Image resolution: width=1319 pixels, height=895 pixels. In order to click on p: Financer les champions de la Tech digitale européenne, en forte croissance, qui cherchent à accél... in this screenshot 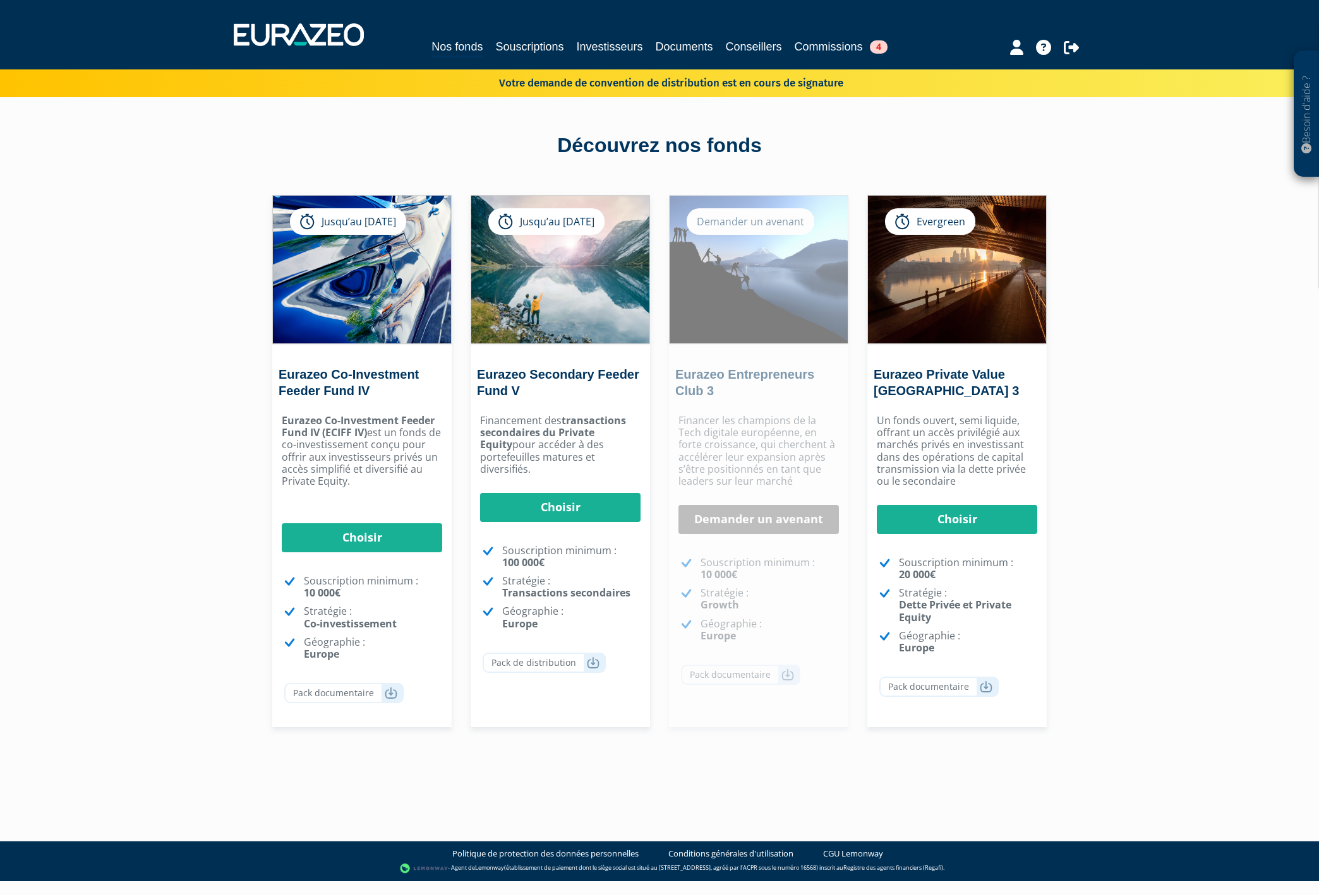, I will do `click(758, 451)`.